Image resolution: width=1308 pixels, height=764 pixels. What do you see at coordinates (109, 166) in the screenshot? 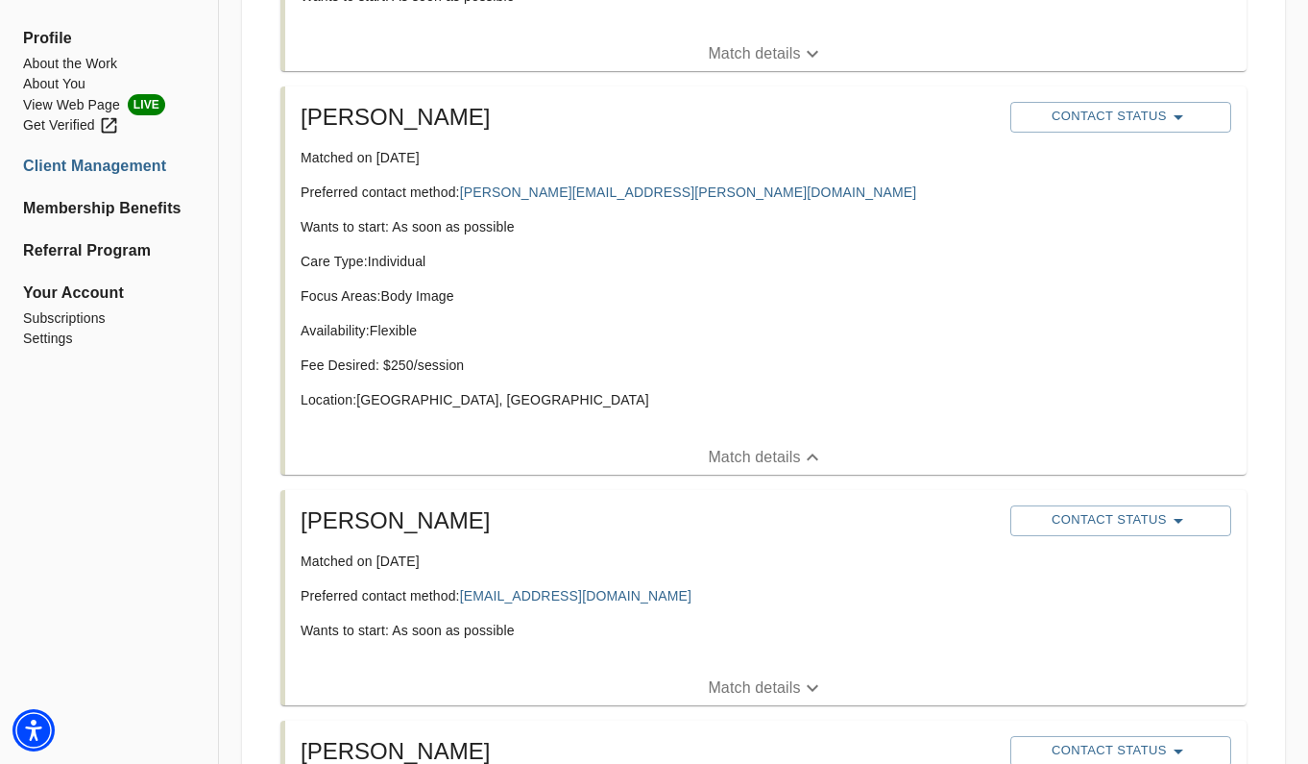
I see `li: Client Management` at bounding box center [109, 166].